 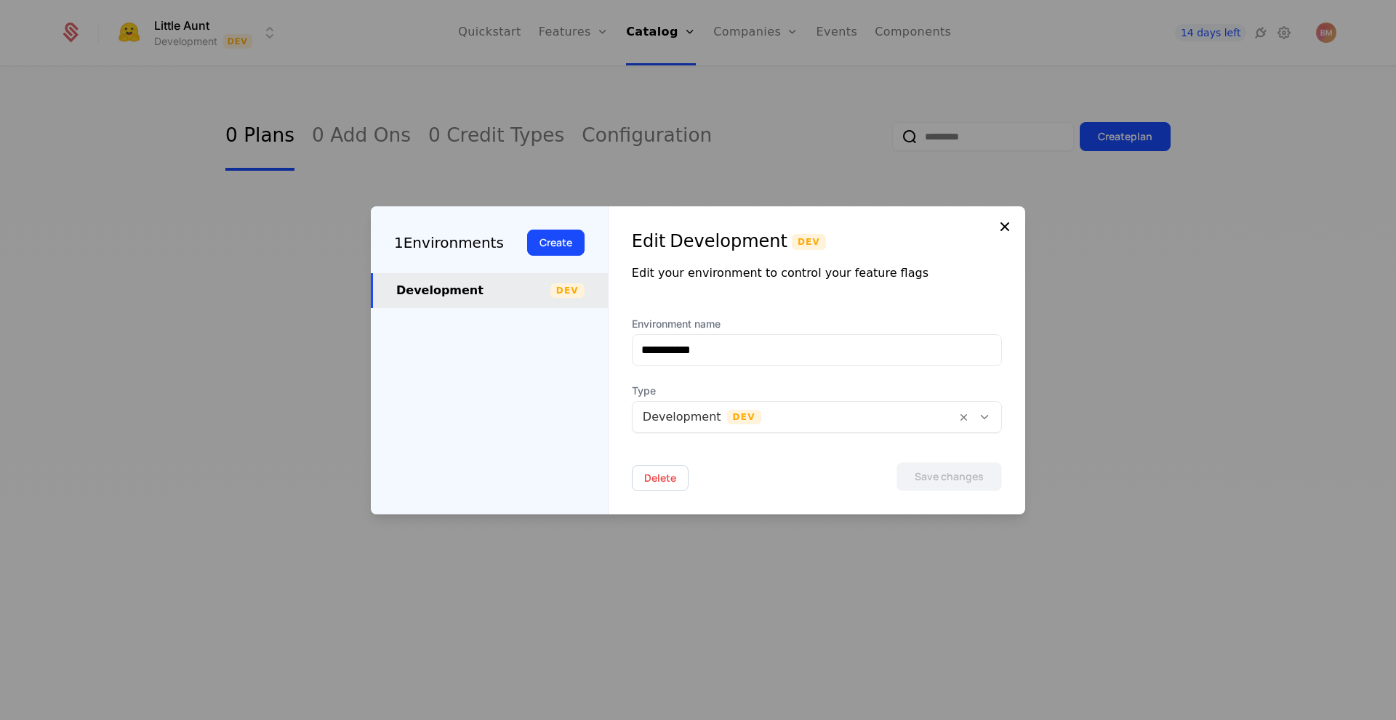 What do you see at coordinates (816, 273) in the screenshot?
I see `div: Edit your environment to control your feature flags` at bounding box center [816, 273].